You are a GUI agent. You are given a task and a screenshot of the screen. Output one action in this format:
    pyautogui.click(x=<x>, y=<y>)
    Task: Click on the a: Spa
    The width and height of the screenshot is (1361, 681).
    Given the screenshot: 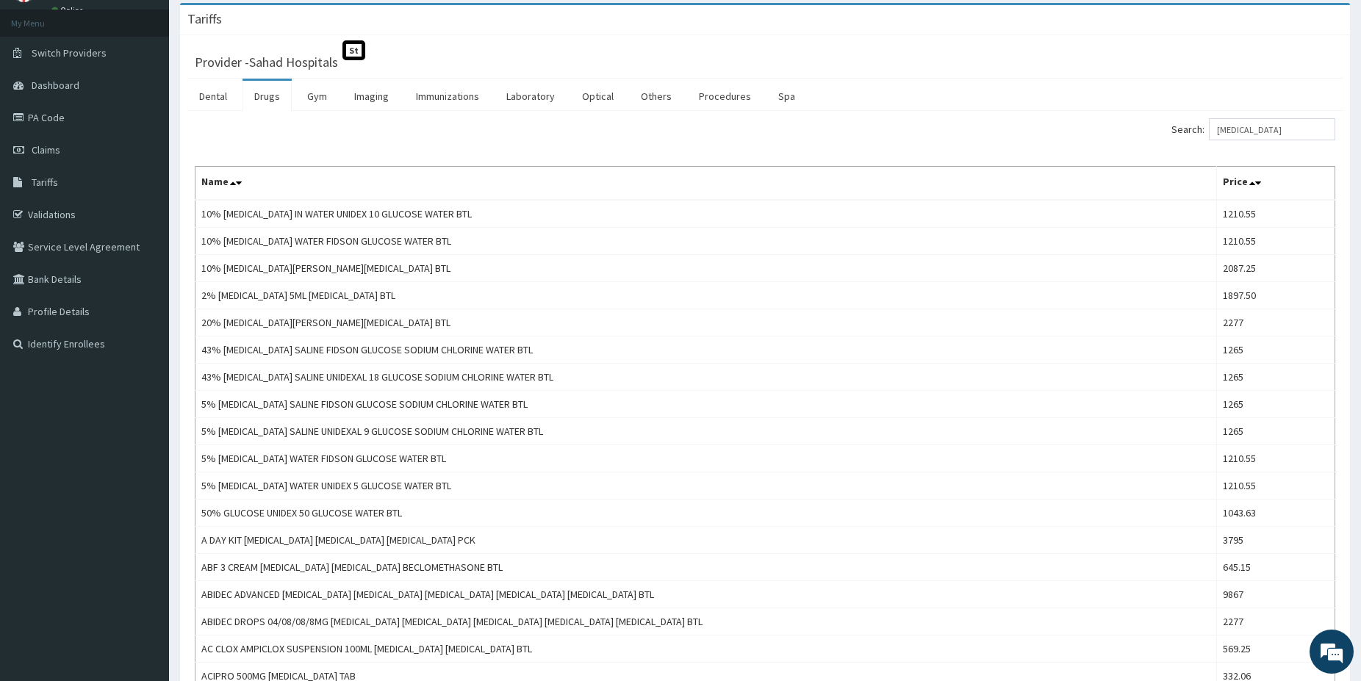 What is the action you would take?
    pyautogui.click(x=786, y=96)
    